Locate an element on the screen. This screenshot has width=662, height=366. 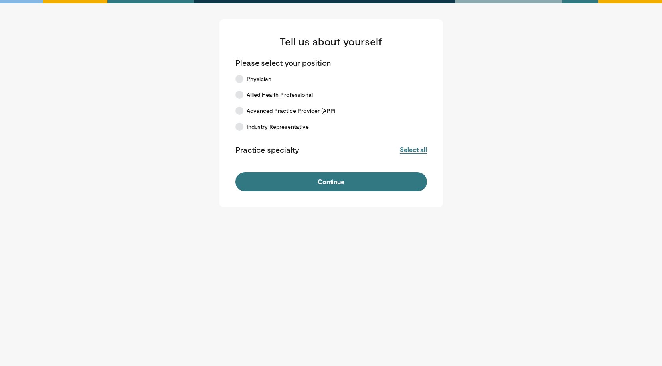
span: Physician is located at coordinates (259, 79).